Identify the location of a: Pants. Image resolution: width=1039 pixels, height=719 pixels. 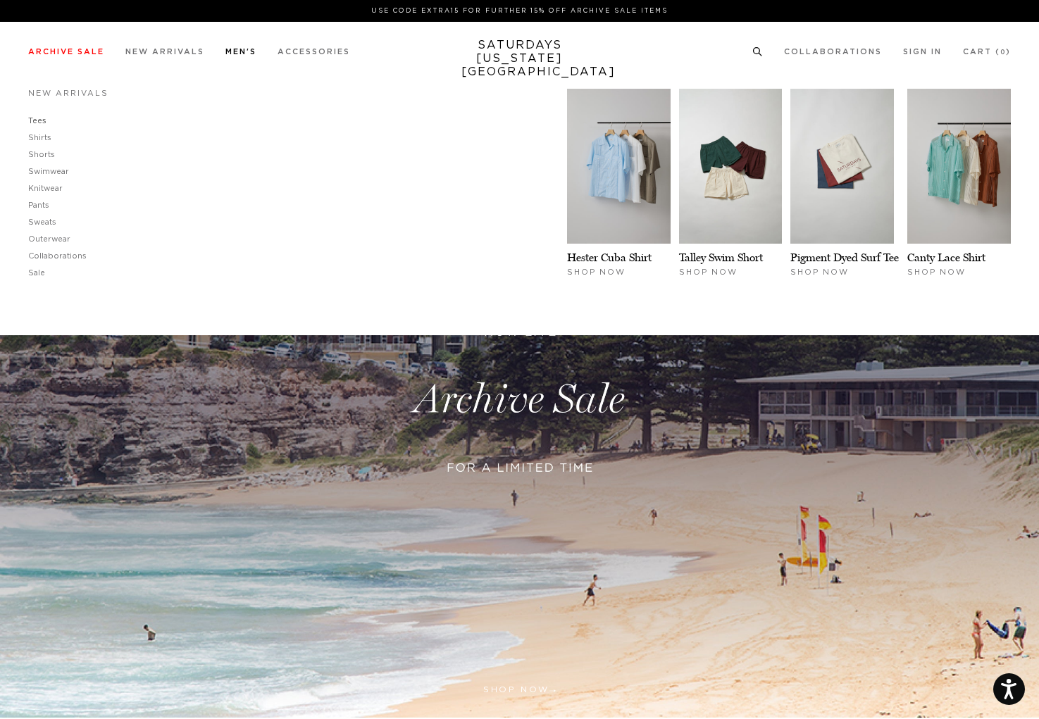
(39, 205).